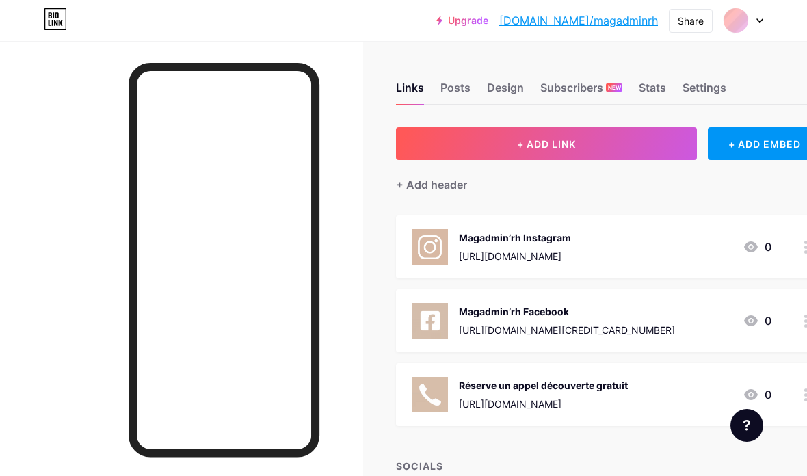 This screenshot has width=807, height=476. What do you see at coordinates (567, 311) in the screenshot?
I see `div: Magadmin’rh Facebook` at bounding box center [567, 311].